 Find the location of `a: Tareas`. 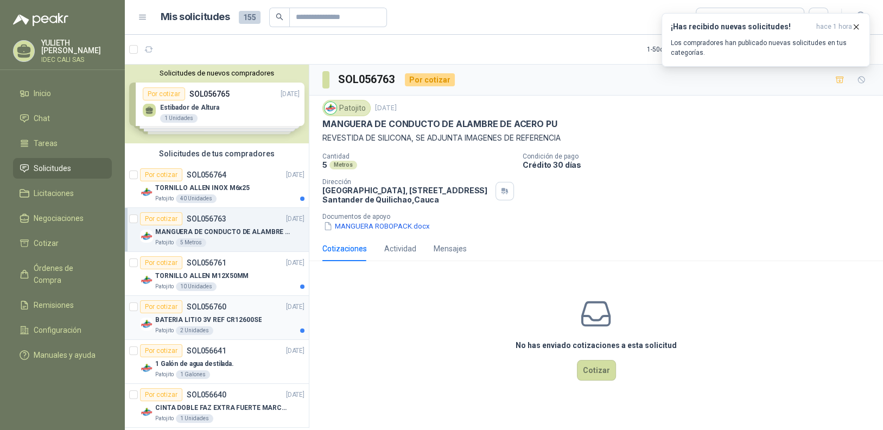

a: Tareas is located at coordinates (62, 143).